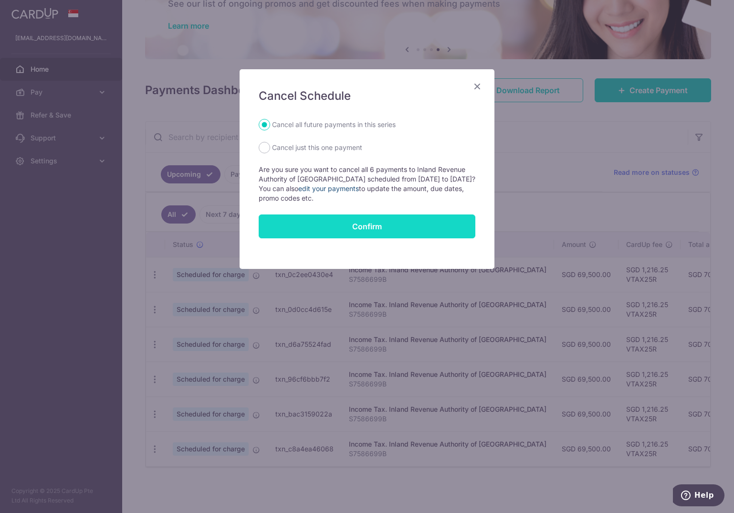 This screenshot has width=734, height=513. What do you see at coordinates (334, 125) in the screenshot?
I see `label: Cancel all future payments in this series` at bounding box center [334, 125].